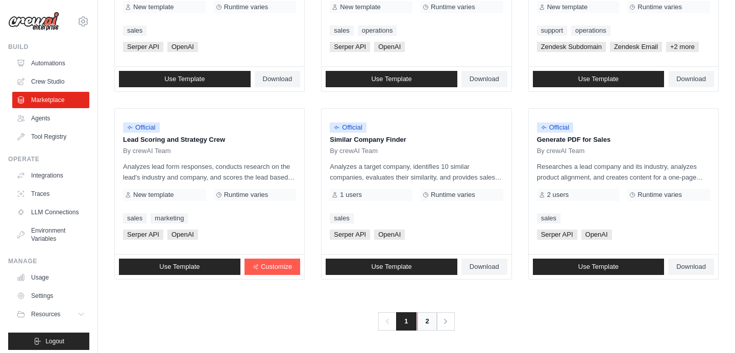 This screenshot has height=353, width=735. What do you see at coordinates (48, 341) in the screenshot?
I see `button: Logout` at bounding box center [48, 341].